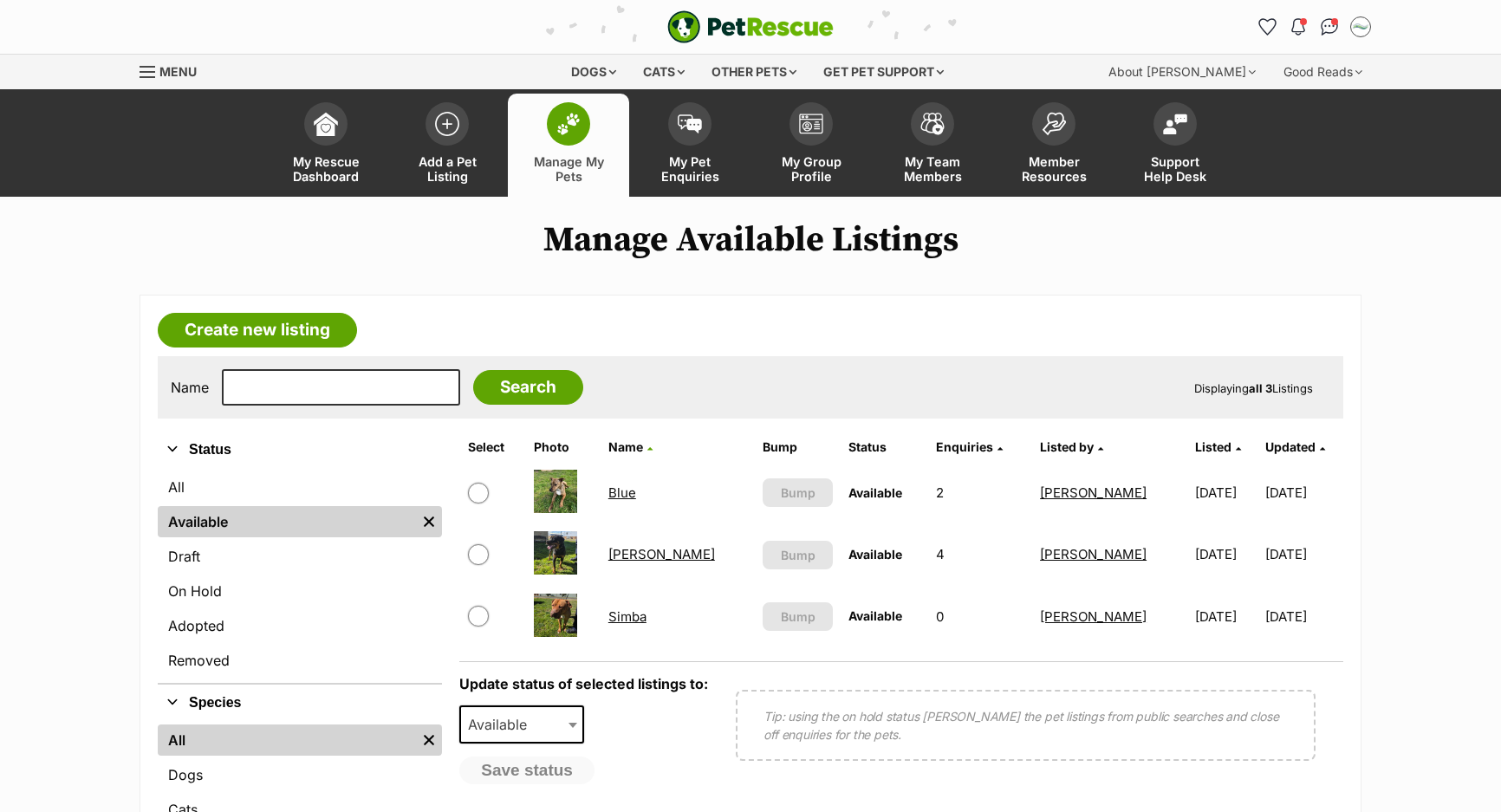 The width and height of the screenshot is (1501, 812). What do you see at coordinates (932, 145) in the screenshot?
I see `a: My Team Members` at bounding box center [932, 145].